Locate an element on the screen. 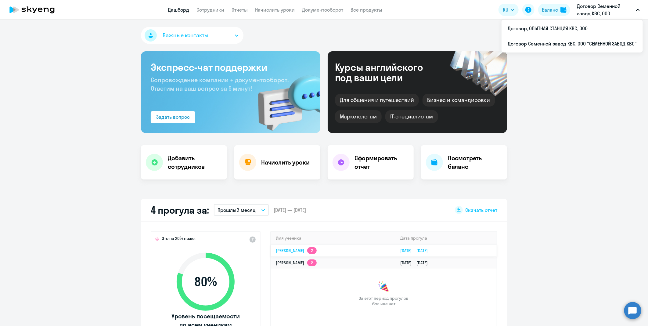  p: Договор Семенной завод КВС, ООО "СЕМЕННОЙ ЗАВОД КВС" is located at coordinates (605, 10).